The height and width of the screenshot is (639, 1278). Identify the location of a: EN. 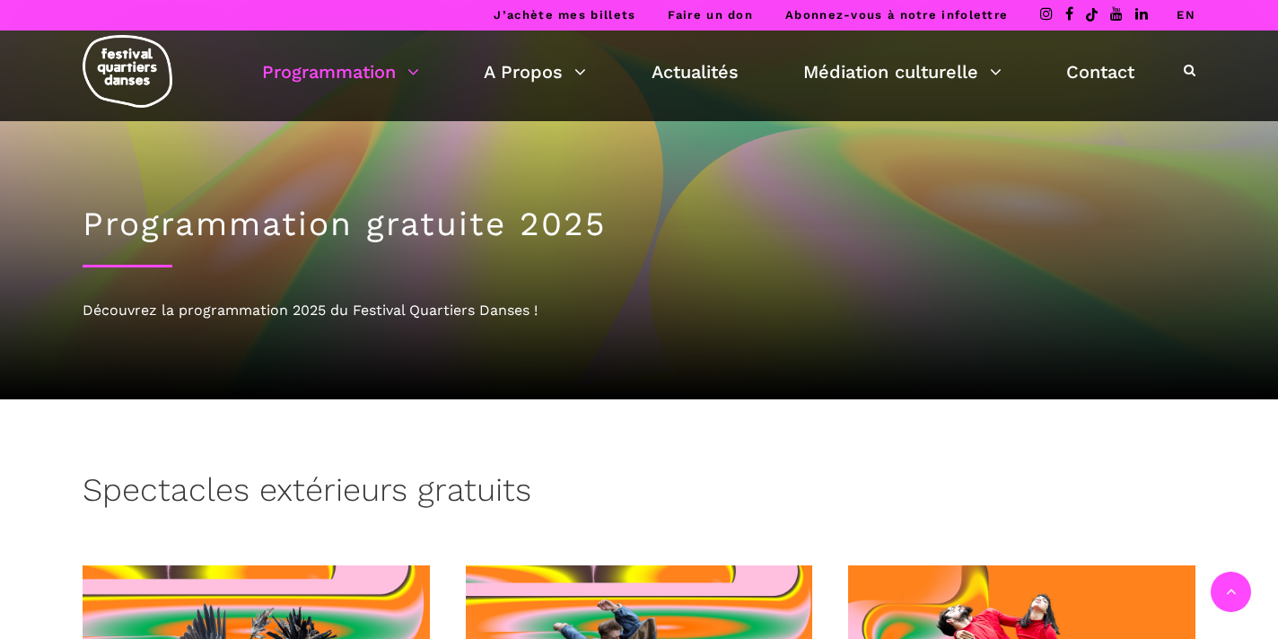
(1185, 14).